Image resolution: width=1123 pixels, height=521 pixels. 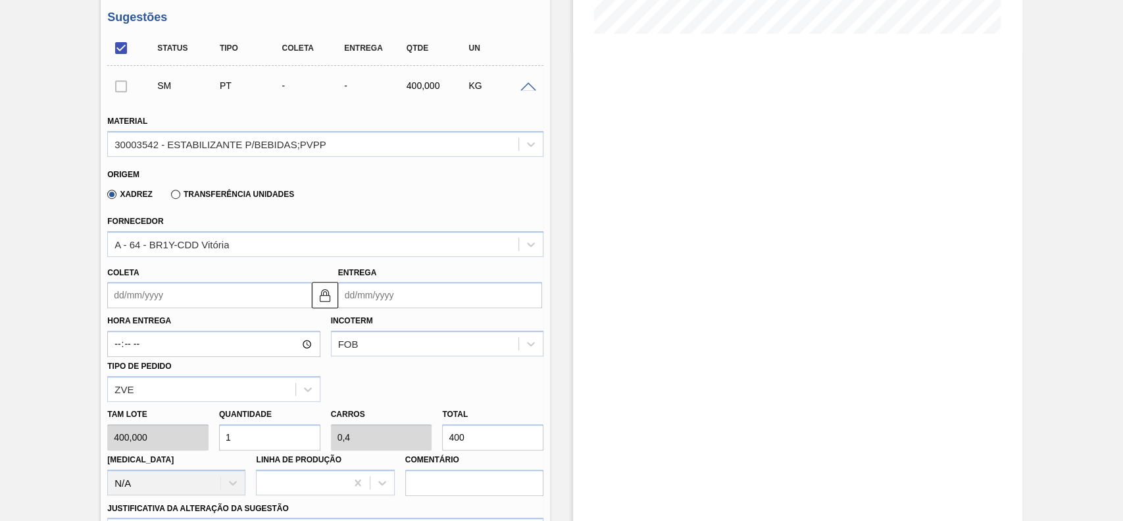 I want to click on label: Fornecedor, so click(x=135, y=221).